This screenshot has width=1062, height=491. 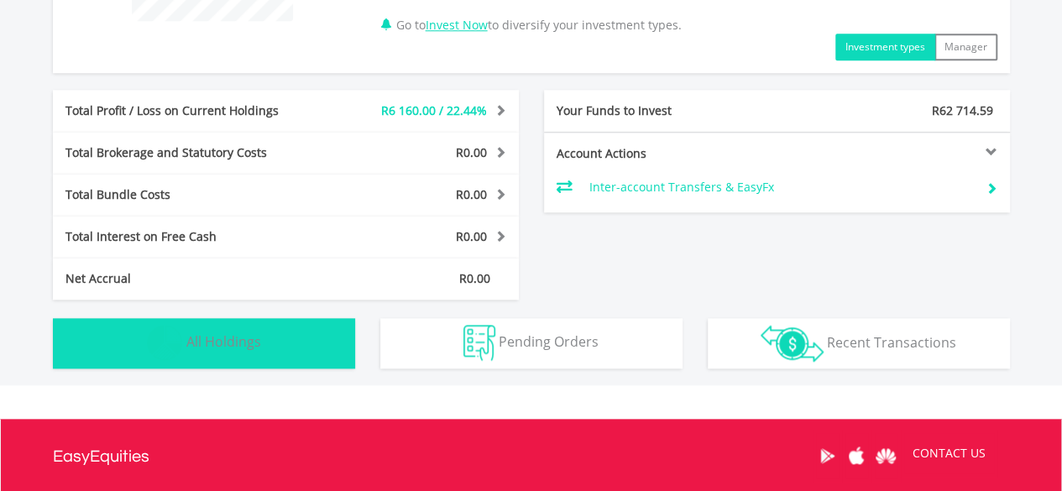 What do you see at coordinates (548, 342) in the screenshot?
I see `span: Pending Orders` at bounding box center [548, 342].